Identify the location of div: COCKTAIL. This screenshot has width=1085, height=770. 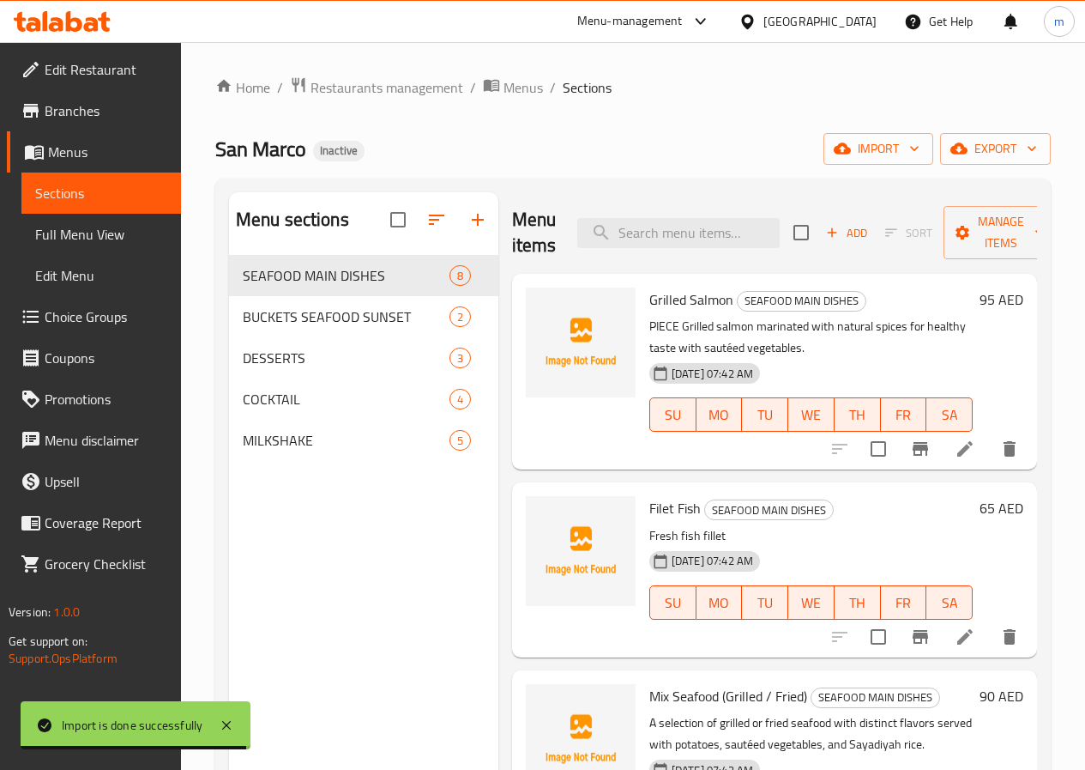
(346, 399).